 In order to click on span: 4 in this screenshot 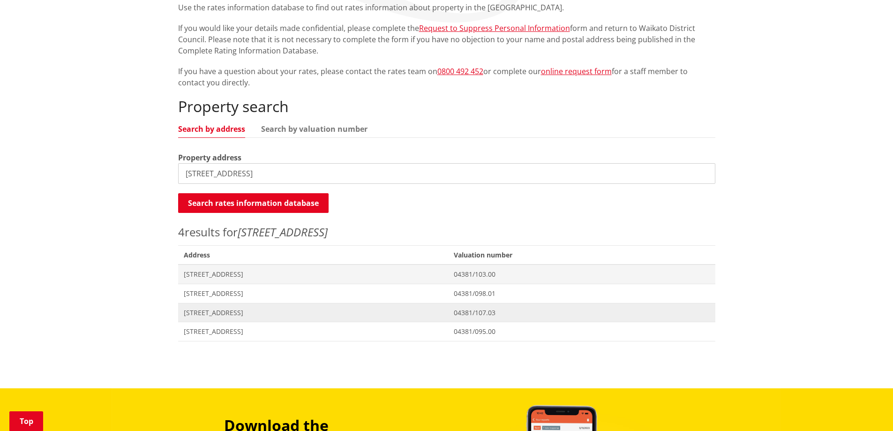, I will do `click(181, 232)`.